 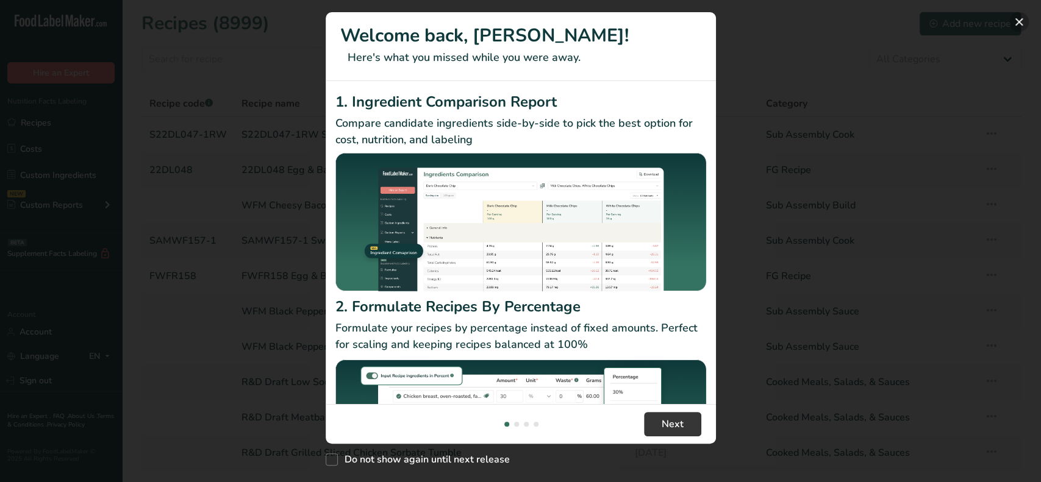 What do you see at coordinates (521, 222) in the screenshot?
I see `img: Ingredient Comparison Report` at bounding box center [521, 222].